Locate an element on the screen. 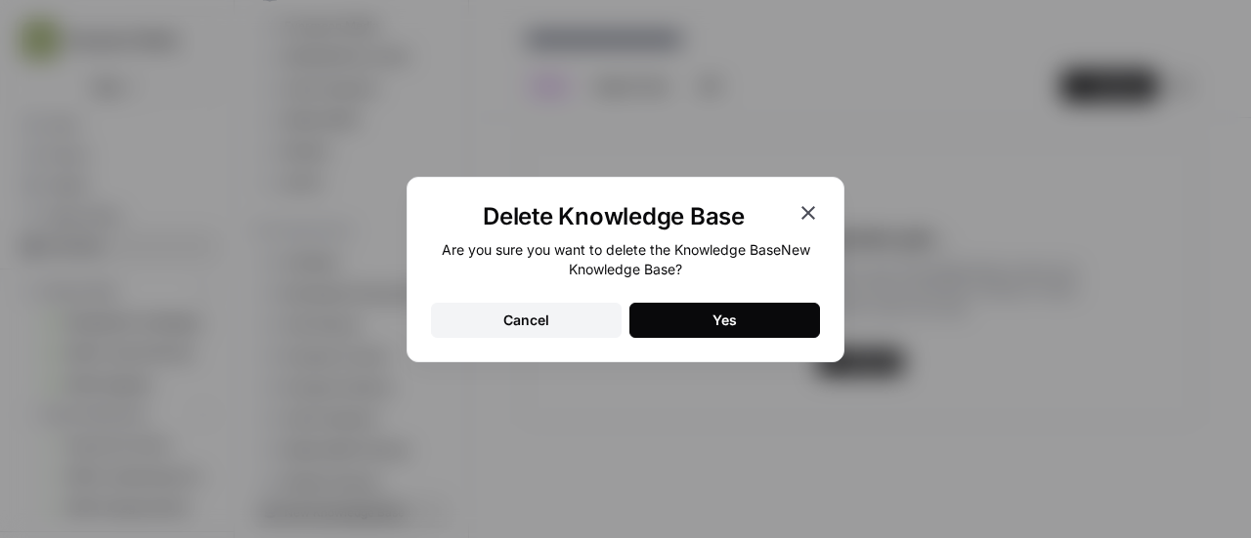 The image size is (1251, 538). button: Yes is located at coordinates (724, 321).